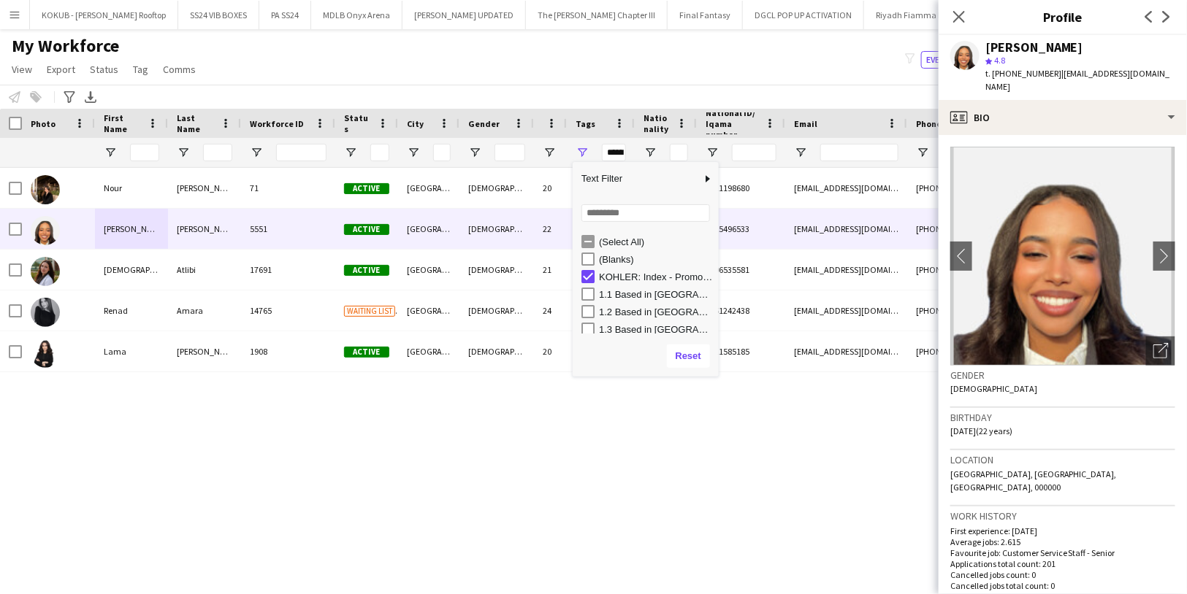  What do you see at coordinates (140, 69) in the screenshot?
I see `span: Tag` at bounding box center [140, 69].